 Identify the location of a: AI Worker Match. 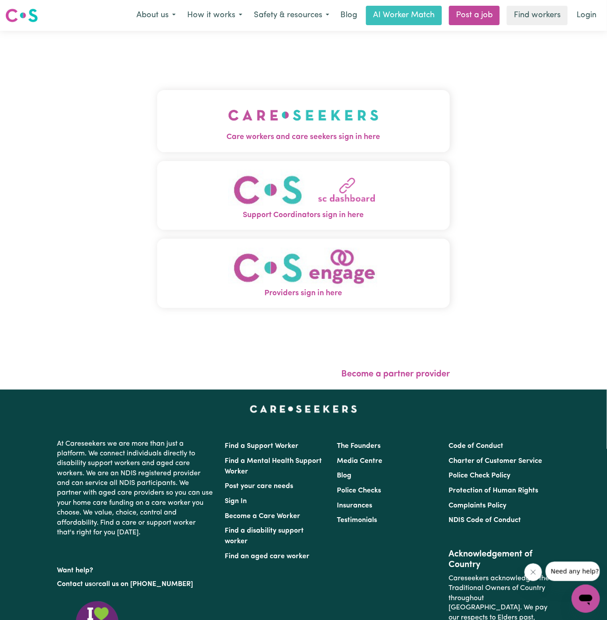
(404, 15).